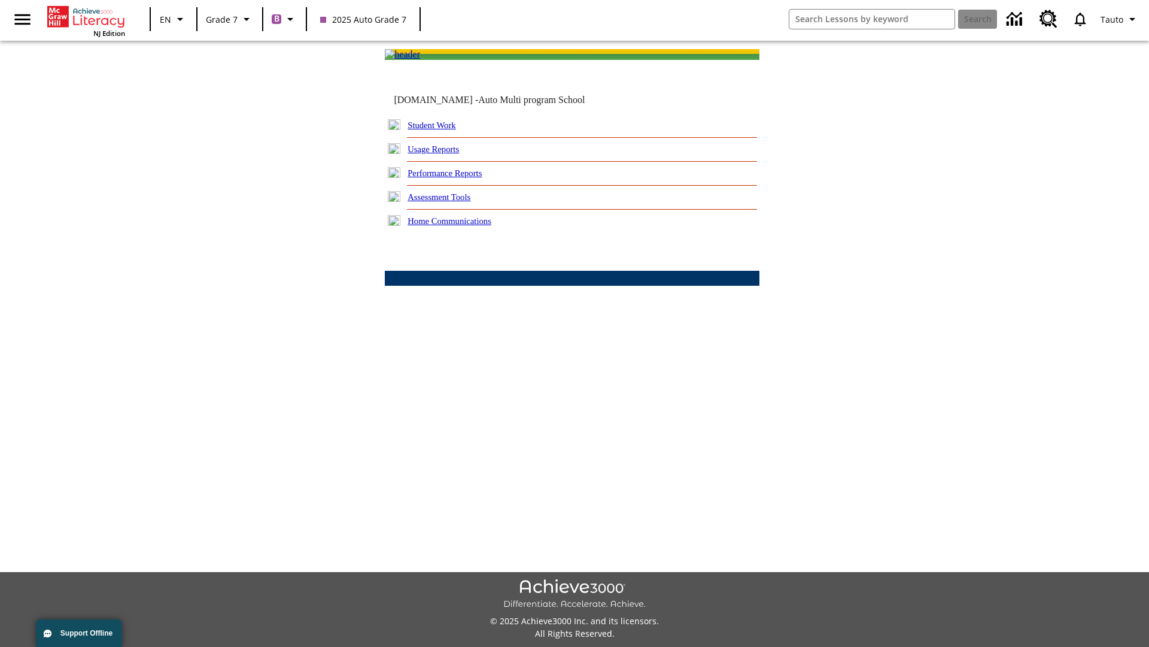 This screenshot has width=1149, height=647. What do you see at coordinates (1120, 19) in the screenshot?
I see `button: Profile/Settings` at bounding box center [1120, 19].